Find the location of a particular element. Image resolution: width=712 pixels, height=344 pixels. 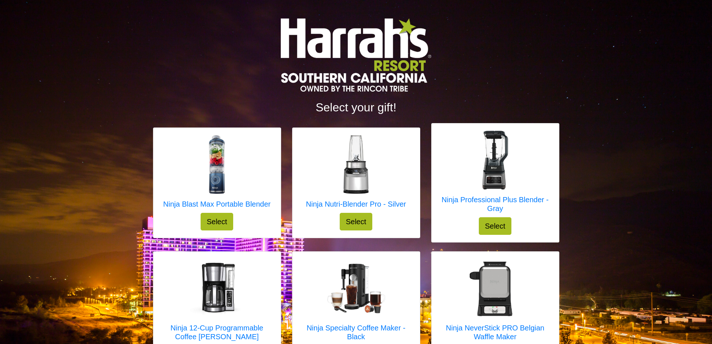

img: Ninja NeverStick PRO Belgian Waffle Maker is located at coordinates (495, 288).